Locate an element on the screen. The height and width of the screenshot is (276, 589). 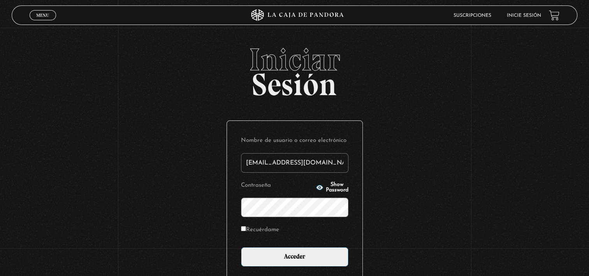
input: Recuérdame is located at coordinates (243, 228).